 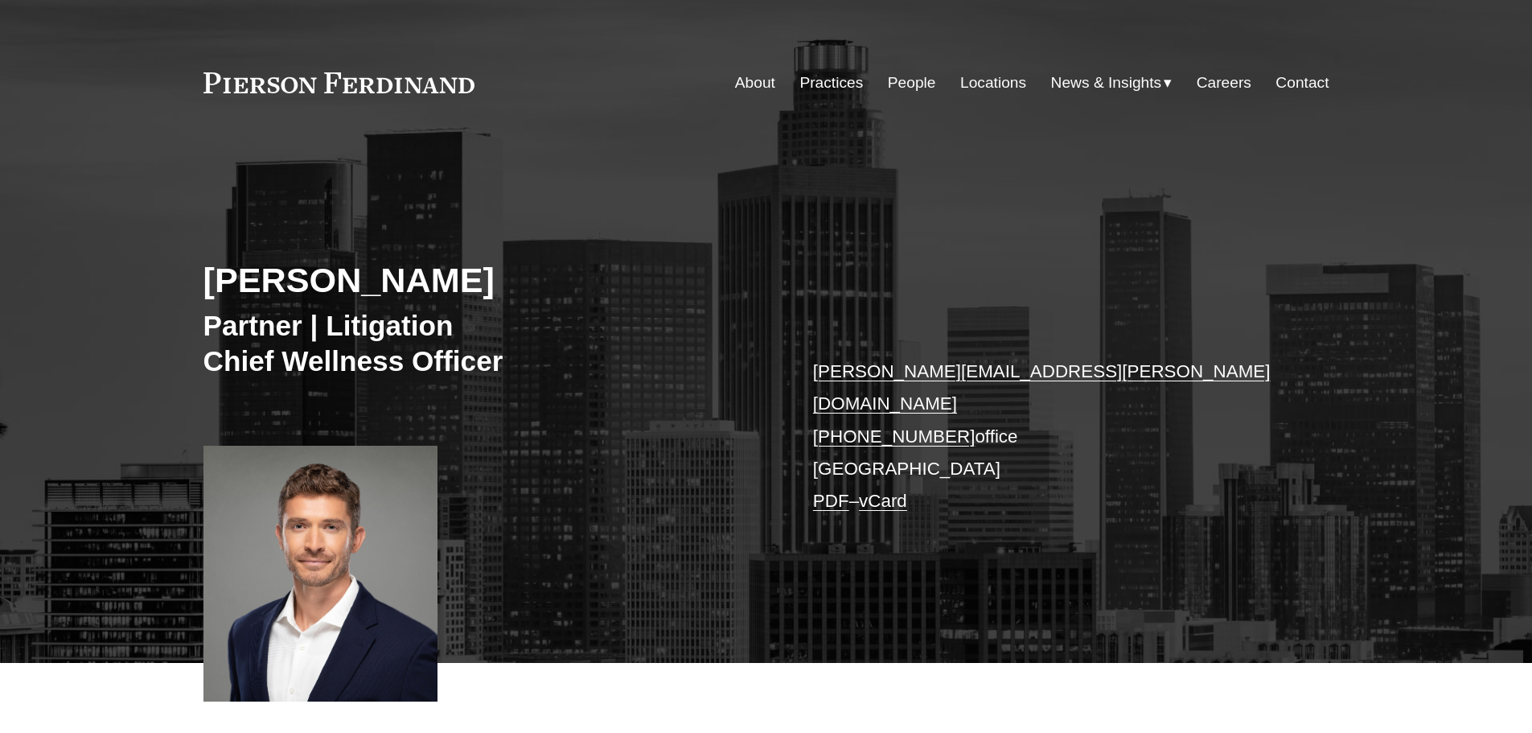 What do you see at coordinates (831, 83) in the screenshot?
I see `a: Practices` at bounding box center [831, 83].